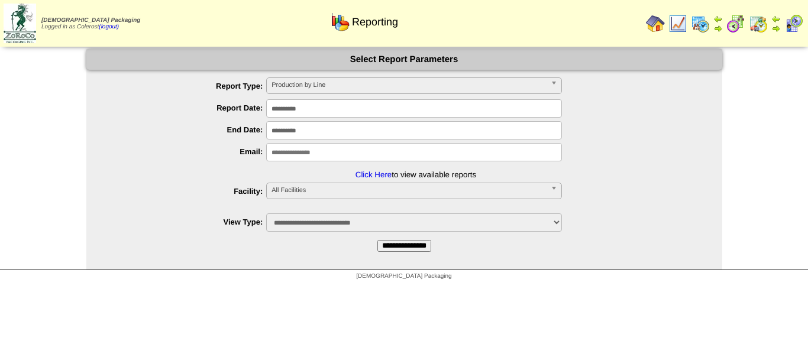 This screenshot has width=808, height=354. I want to click on img: zoroco-logo-small.webp, so click(20, 23).